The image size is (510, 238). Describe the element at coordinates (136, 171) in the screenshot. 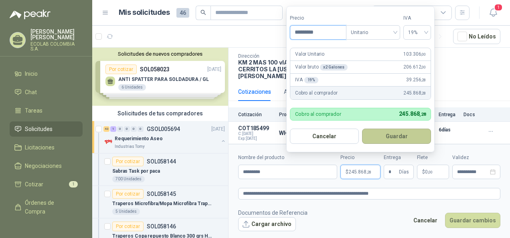

I see `p: Sabras Task por paca` at that location.